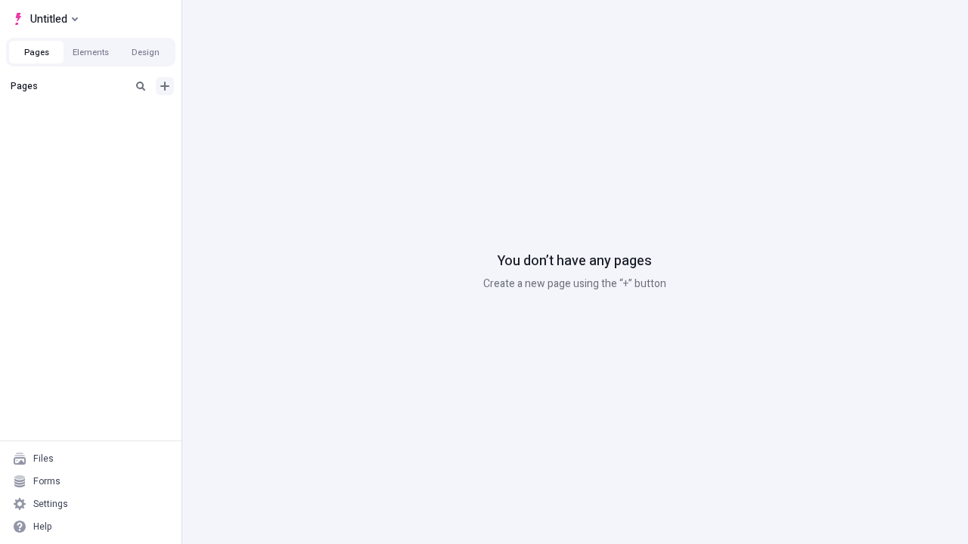 This screenshot has width=968, height=544. I want to click on p: You don’t have any pages, so click(575, 262).